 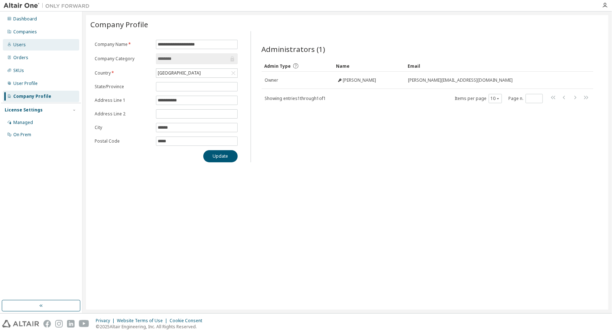 I want to click on span: Page n., so click(x=526, y=99).